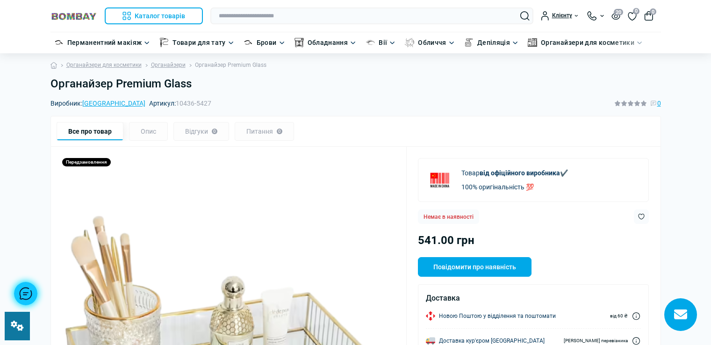 The width and height of the screenshot is (711, 345). What do you see at coordinates (515, 173) in the screenshot?
I see `p: Товар ✔️` at bounding box center [515, 173].